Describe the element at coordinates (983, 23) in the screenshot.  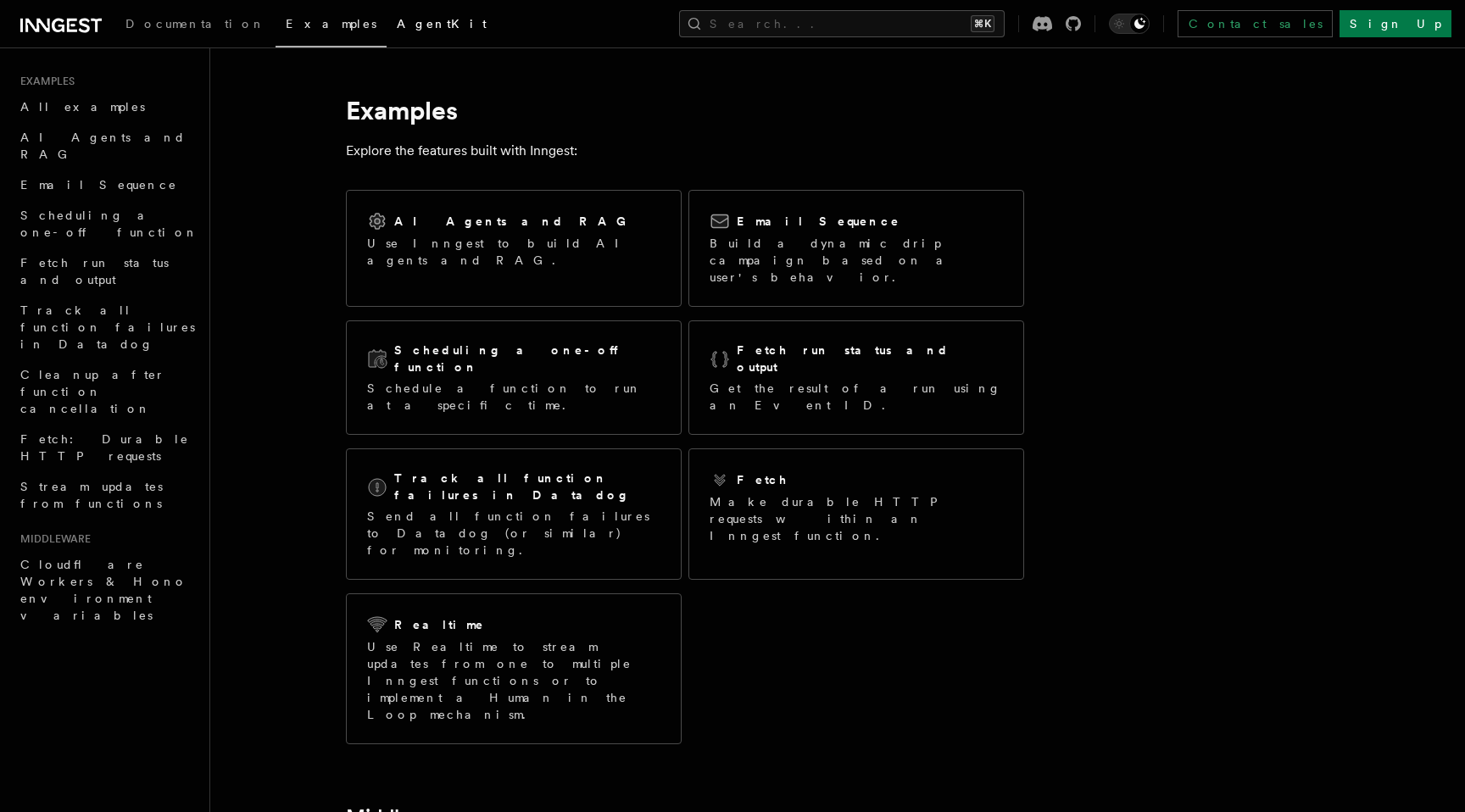
I see `kbd: ⌘K` at that location.